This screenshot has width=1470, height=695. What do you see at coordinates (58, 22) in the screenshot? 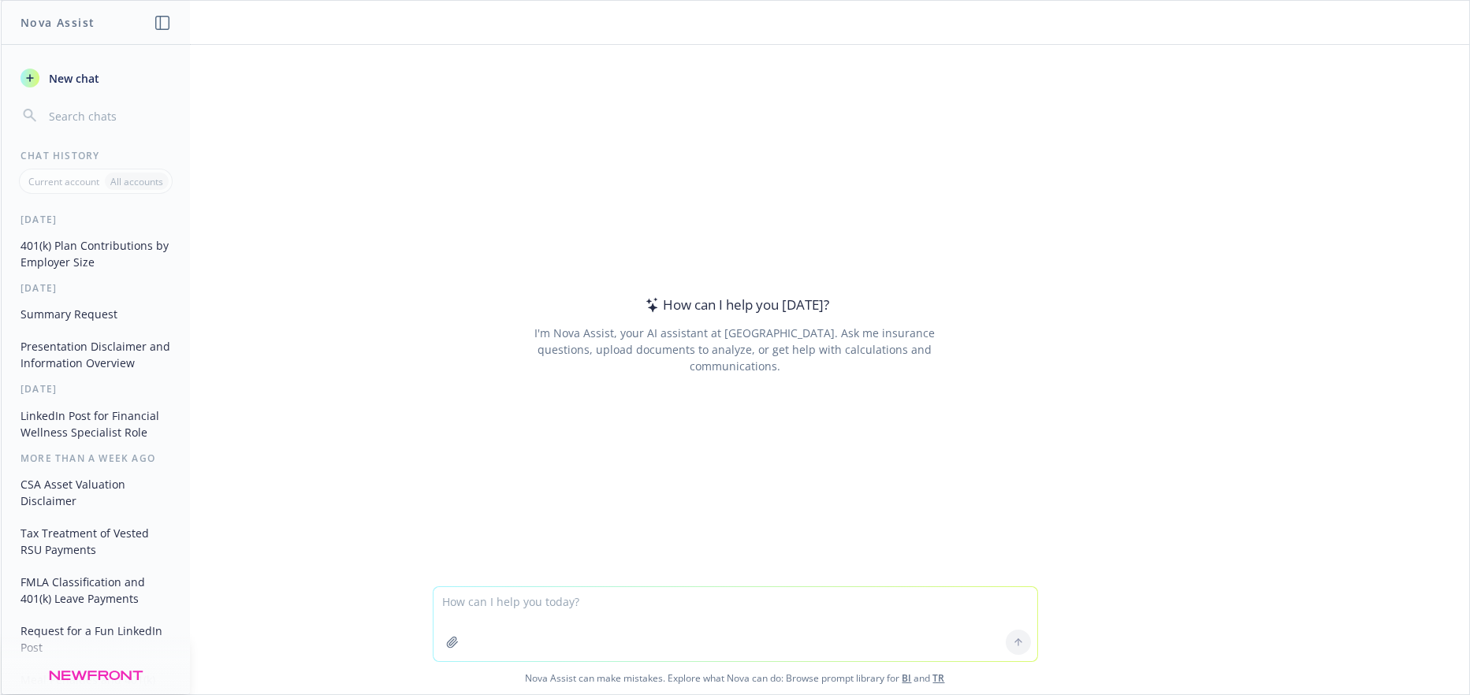
I see `h1: Nova Assist` at bounding box center [58, 22].